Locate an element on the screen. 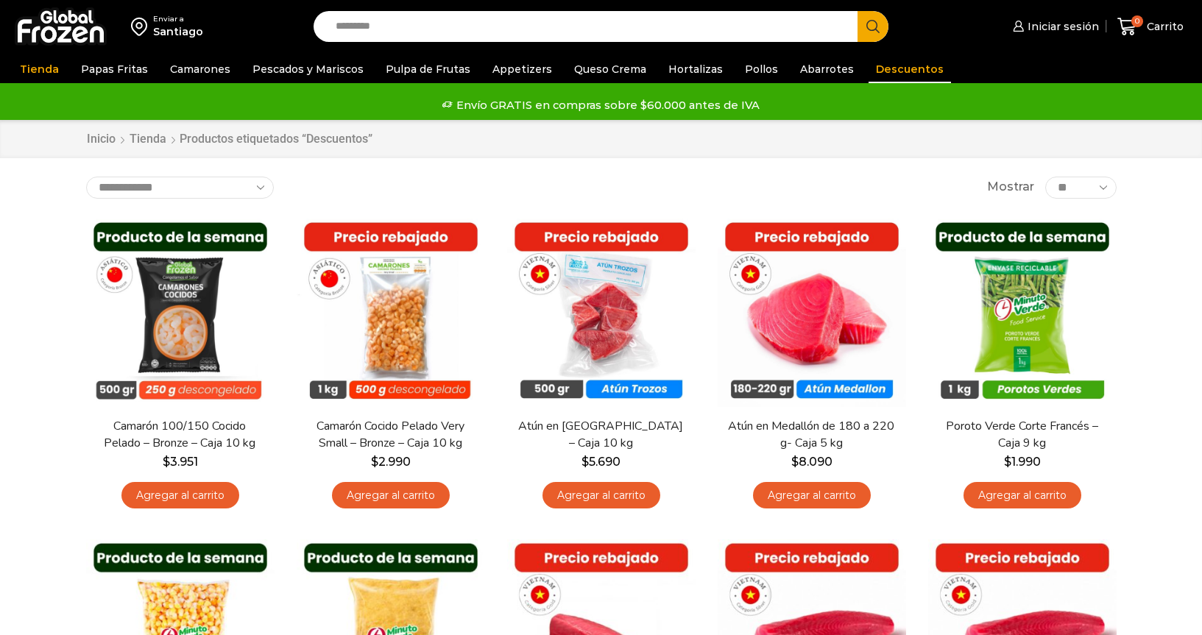 This screenshot has height=635, width=1202. a: Agregar al carrito: “Camarón Cocido Pelado Very Small - Bronze - Caja 10 kg” is located at coordinates (391, 495).